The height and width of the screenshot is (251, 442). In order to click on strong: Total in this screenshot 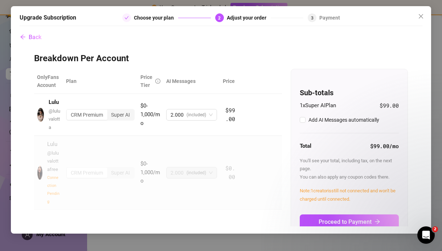, I will do `click(305, 146)`.